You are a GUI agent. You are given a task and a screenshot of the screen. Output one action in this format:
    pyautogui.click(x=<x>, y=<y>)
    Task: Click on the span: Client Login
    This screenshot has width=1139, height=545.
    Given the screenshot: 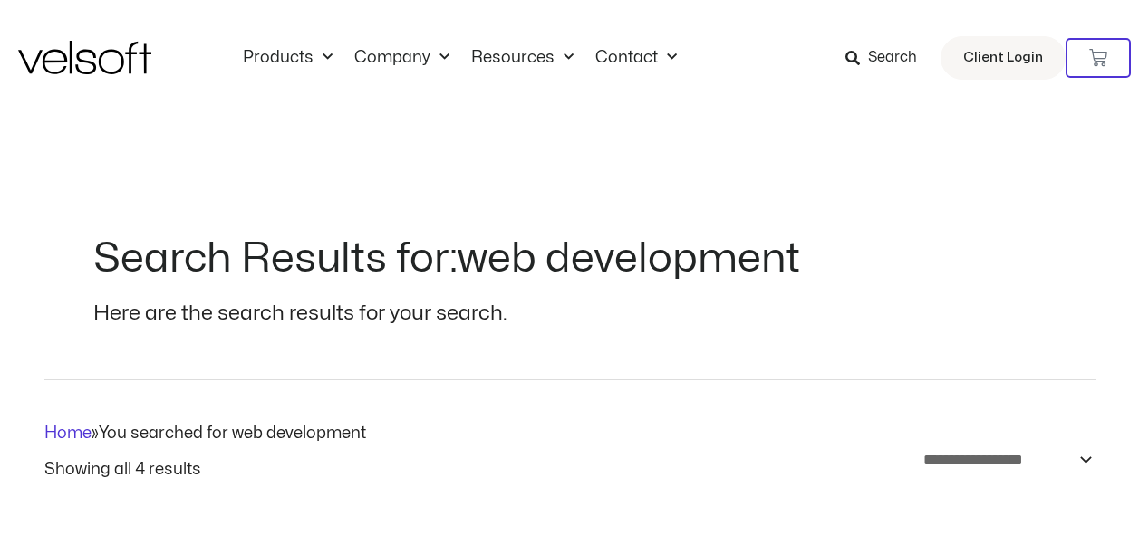 What is the action you would take?
    pyautogui.click(x=1003, y=58)
    